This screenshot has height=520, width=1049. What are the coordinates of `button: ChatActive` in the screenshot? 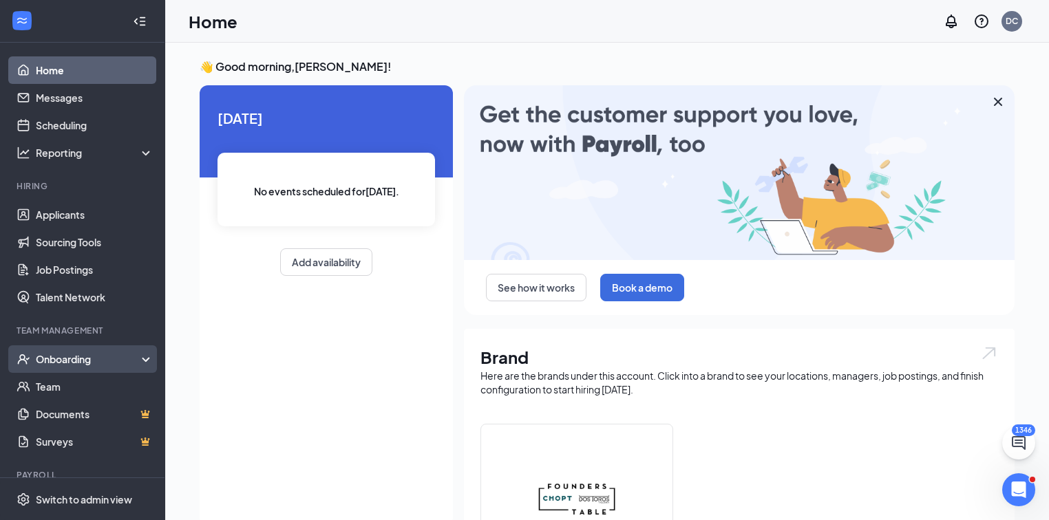 It's located at (1018, 443).